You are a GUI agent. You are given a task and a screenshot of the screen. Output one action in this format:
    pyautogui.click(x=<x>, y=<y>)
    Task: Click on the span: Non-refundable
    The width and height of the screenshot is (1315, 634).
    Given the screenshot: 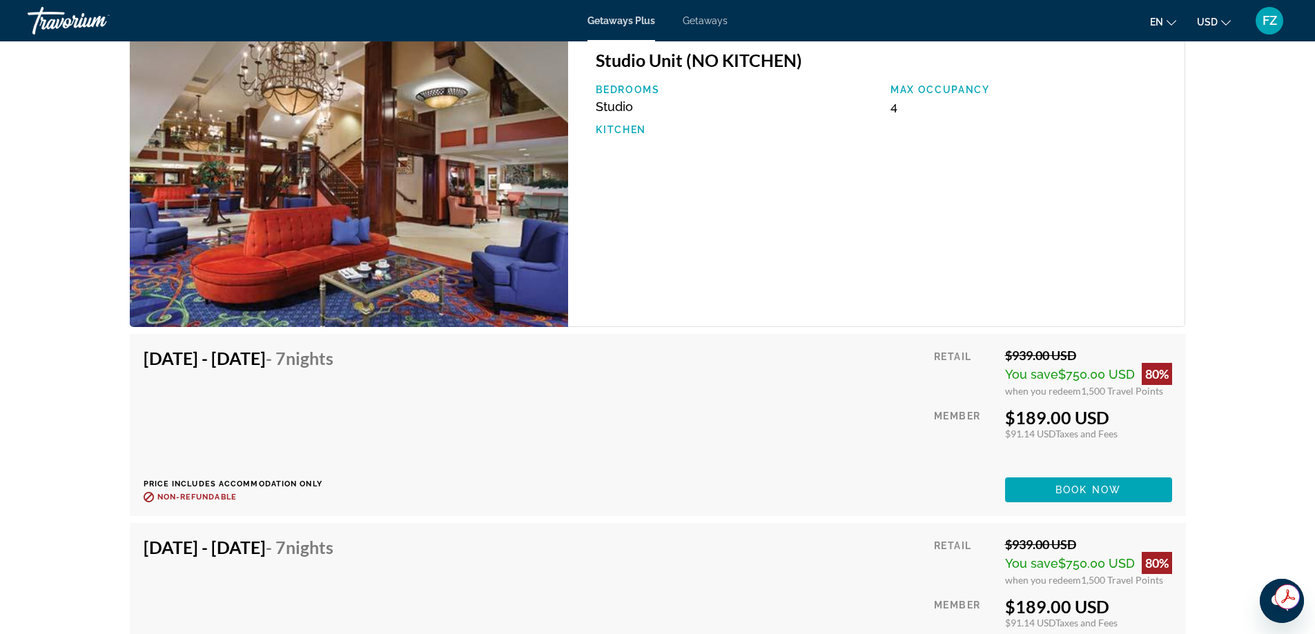 What is the action you would take?
    pyautogui.click(x=197, y=497)
    